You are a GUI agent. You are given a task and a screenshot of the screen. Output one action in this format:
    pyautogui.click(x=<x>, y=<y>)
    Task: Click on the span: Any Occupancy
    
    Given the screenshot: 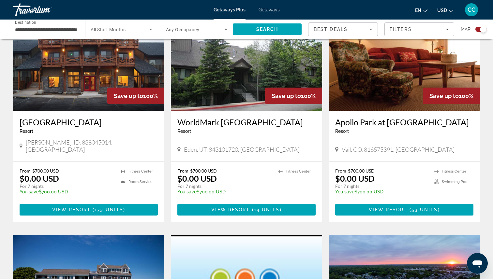 What is the action you would take?
    pyautogui.click(x=182, y=30)
    